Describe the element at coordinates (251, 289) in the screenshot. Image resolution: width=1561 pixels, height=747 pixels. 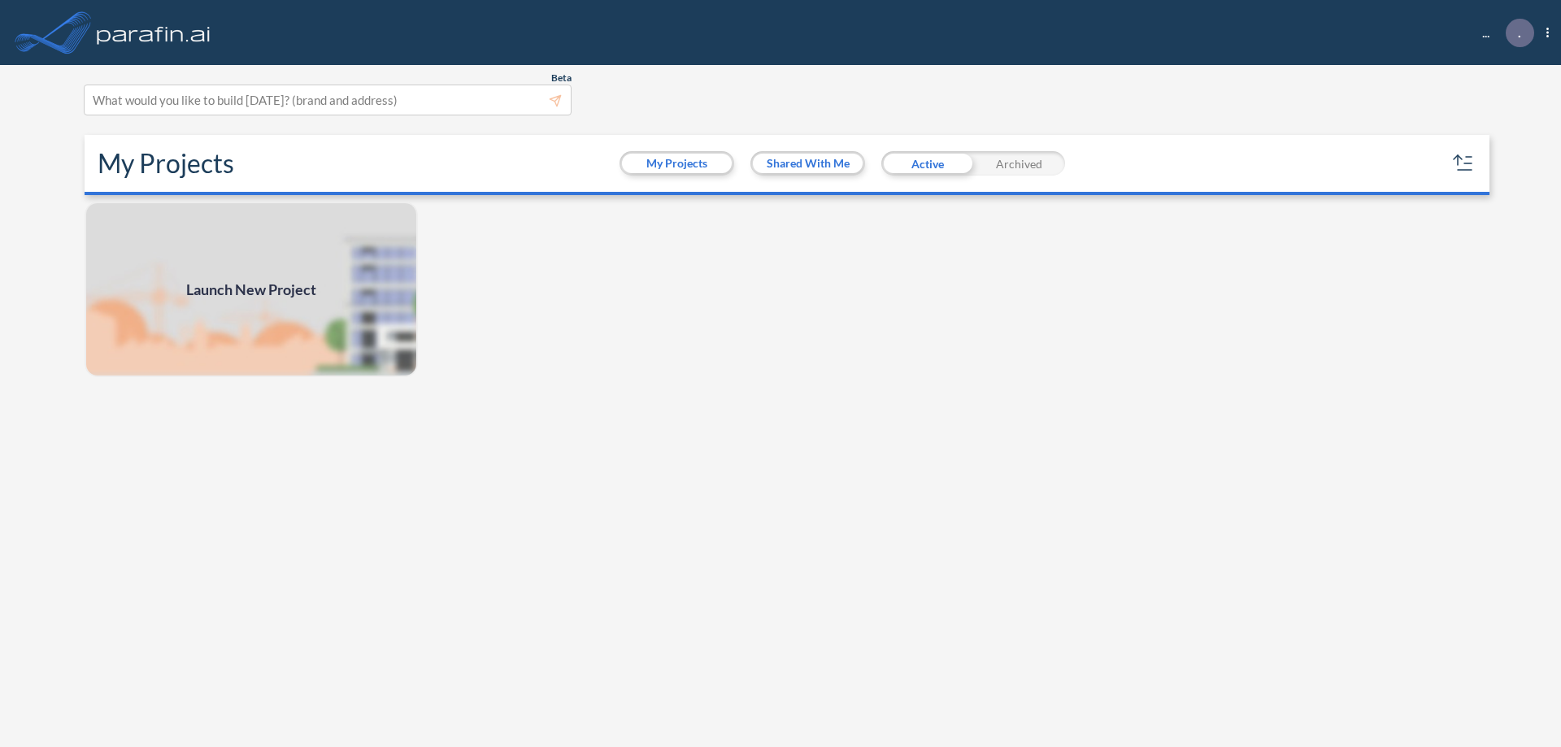
I see `a: Launch New Project` at that location.